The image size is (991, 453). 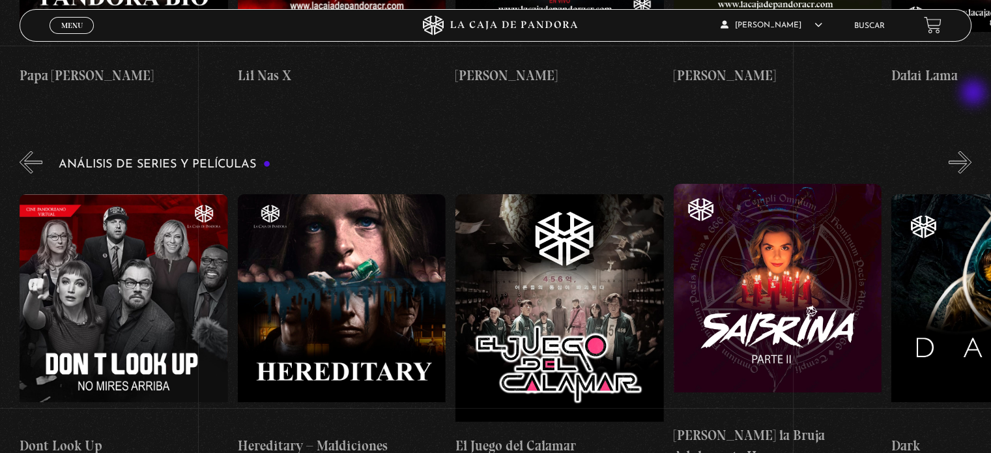 I want to click on h4: Lil Nas X, so click(x=341, y=76).